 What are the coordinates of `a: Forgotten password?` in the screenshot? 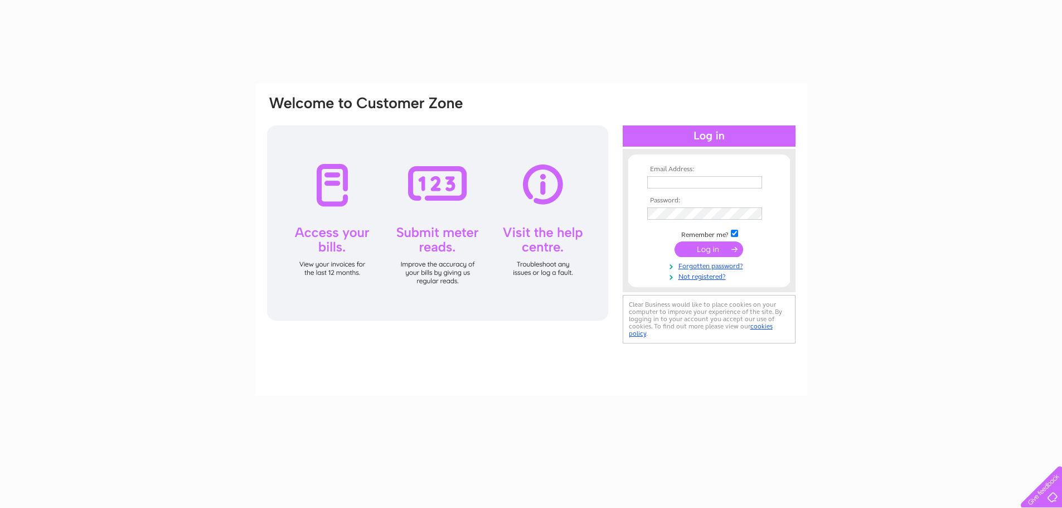 It's located at (710, 265).